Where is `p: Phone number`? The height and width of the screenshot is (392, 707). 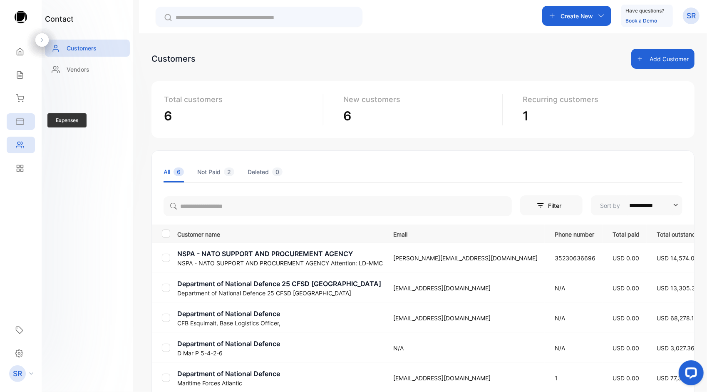 p: Phone number is located at coordinates (575, 233).